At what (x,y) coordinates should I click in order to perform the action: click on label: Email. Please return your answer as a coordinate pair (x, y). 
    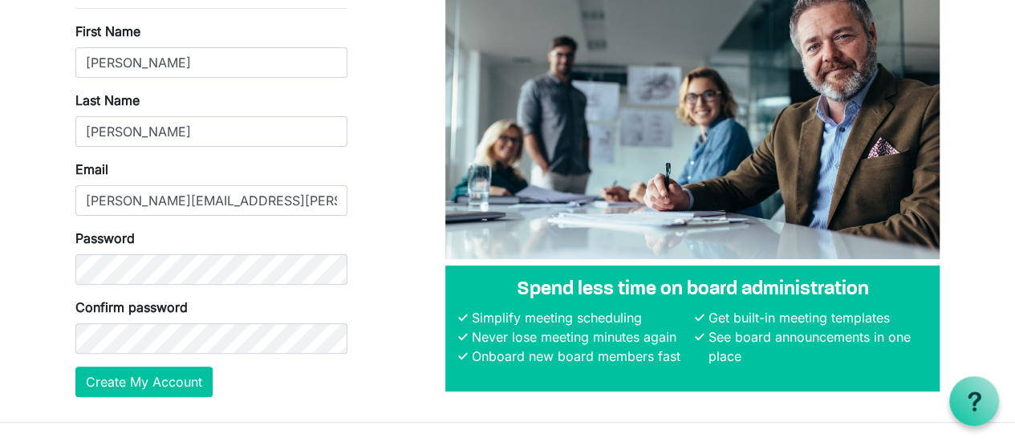
    Looking at the image, I should click on (91, 169).